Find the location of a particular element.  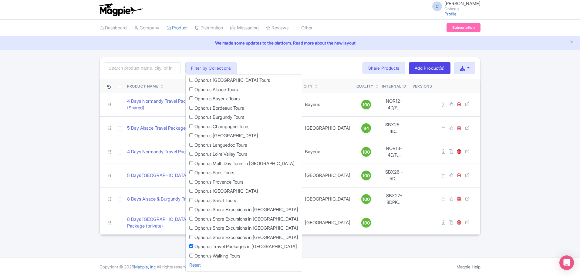

td: NOR12-4D/P... is located at coordinates (394, 105).